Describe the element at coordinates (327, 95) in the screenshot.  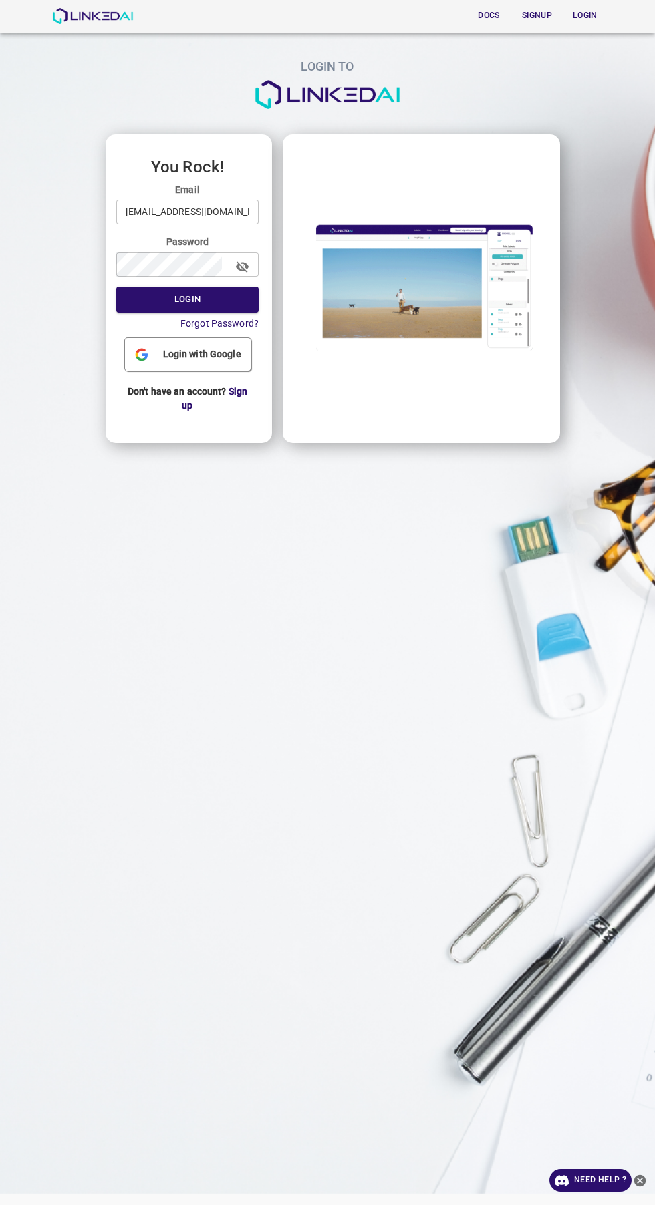
I see `img: logo.png` at that location.